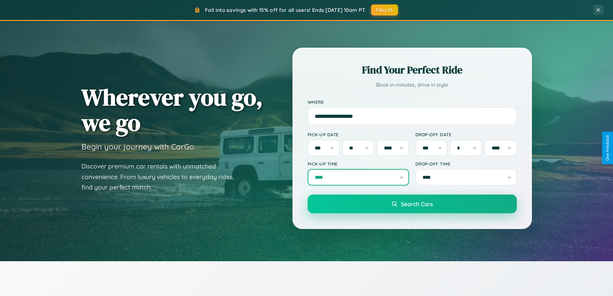  I want to click on label: Where, so click(413, 102).